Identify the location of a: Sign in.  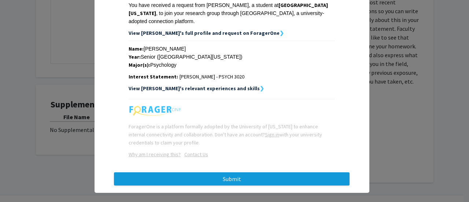
(272, 135).